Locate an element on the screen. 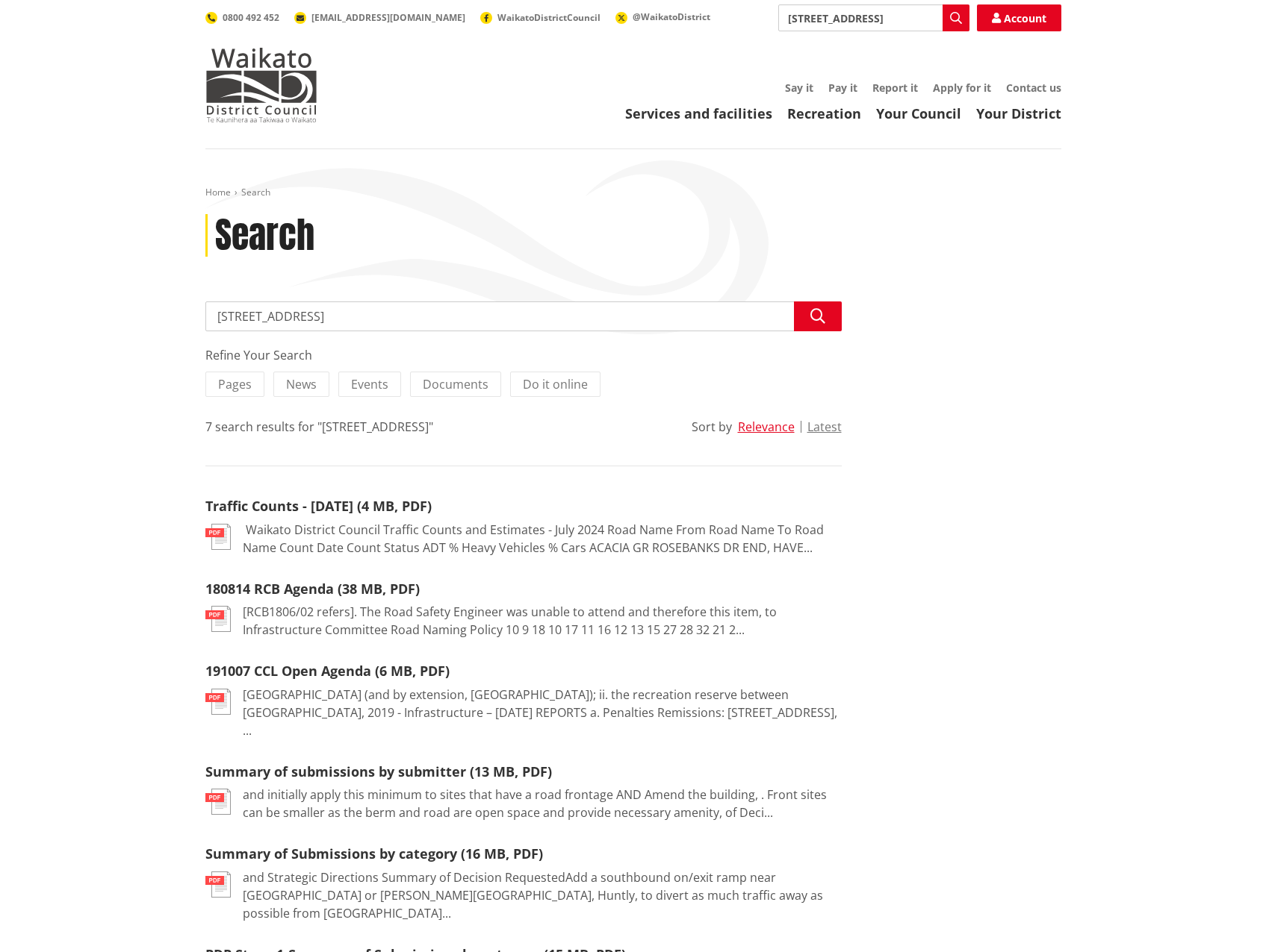  a: Account is located at coordinates (1018, 18).